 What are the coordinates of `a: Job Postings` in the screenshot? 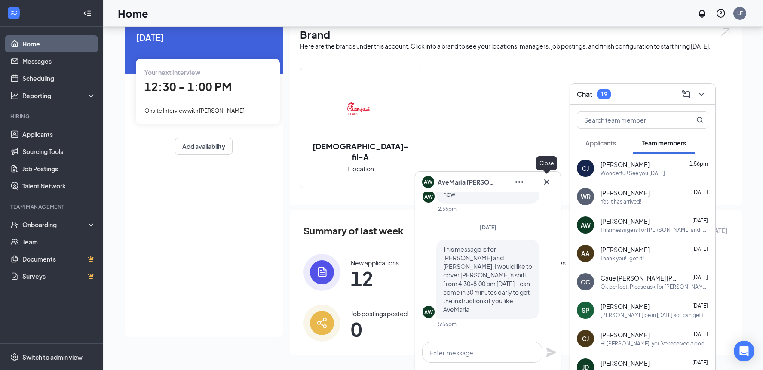 It's located at (59, 169).